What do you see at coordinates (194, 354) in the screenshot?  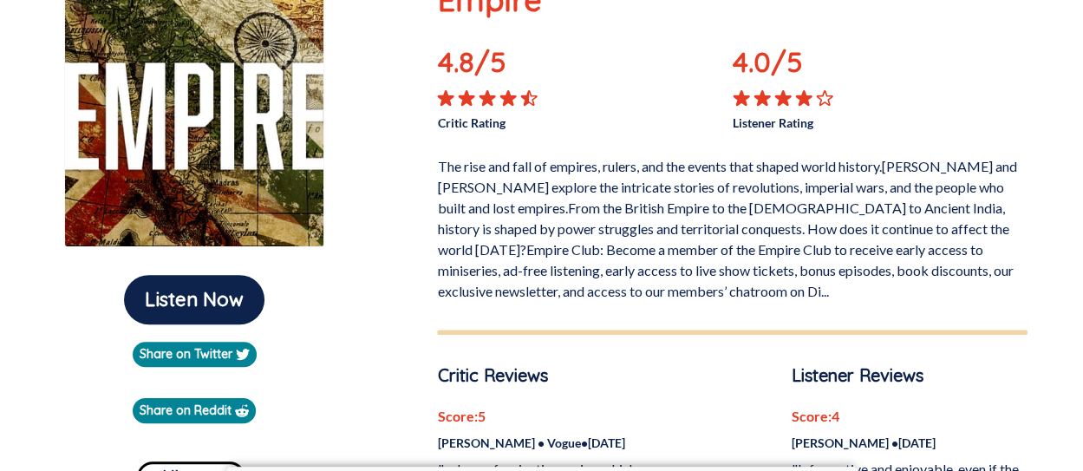 I see `a: Share on Twitter` at bounding box center [194, 354].